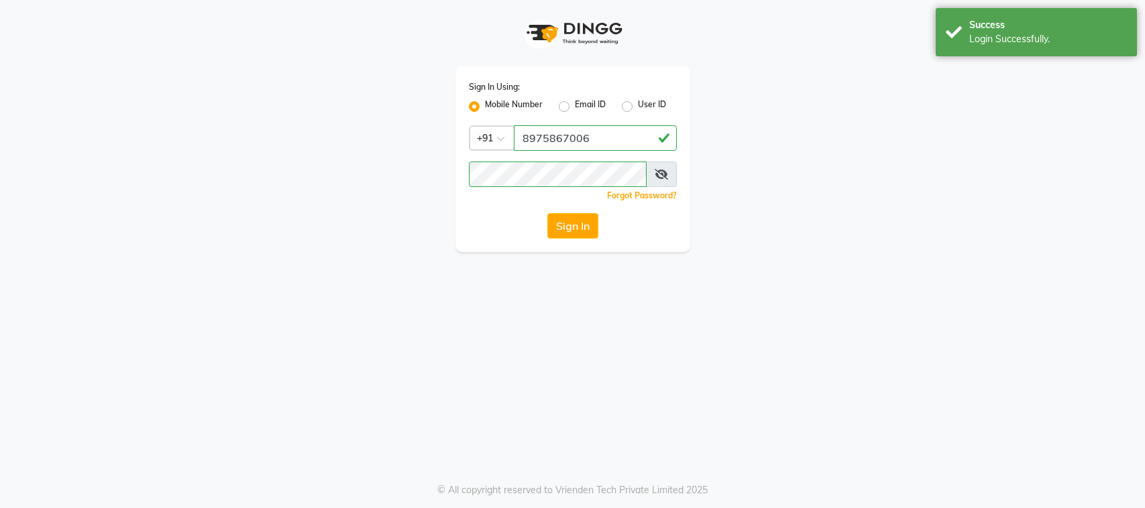  Describe the element at coordinates (514, 107) in the screenshot. I see `label: Mobile Number` at that location.